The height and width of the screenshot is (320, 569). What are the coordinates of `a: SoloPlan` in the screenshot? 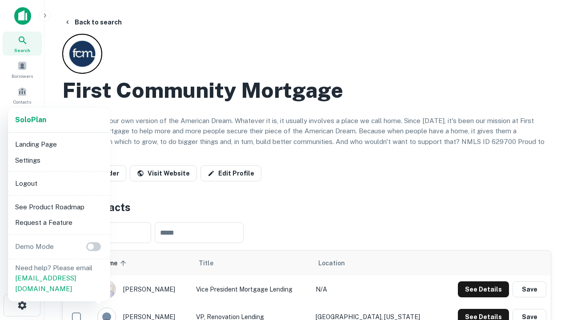 It's located at (31, 120).